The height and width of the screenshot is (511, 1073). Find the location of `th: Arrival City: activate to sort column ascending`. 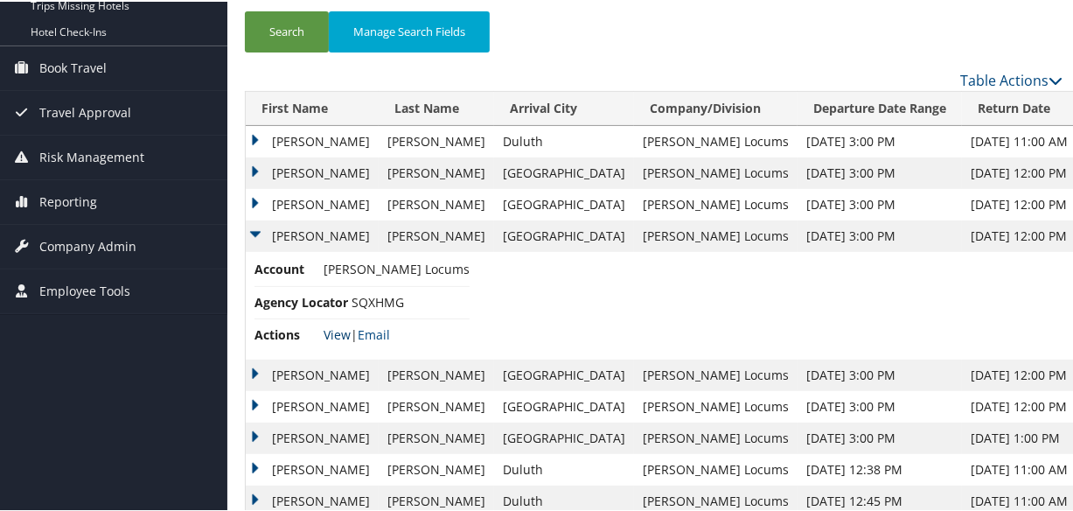

th: Arrival City: activate to sort column ascending is located at coordinates (564, 107).